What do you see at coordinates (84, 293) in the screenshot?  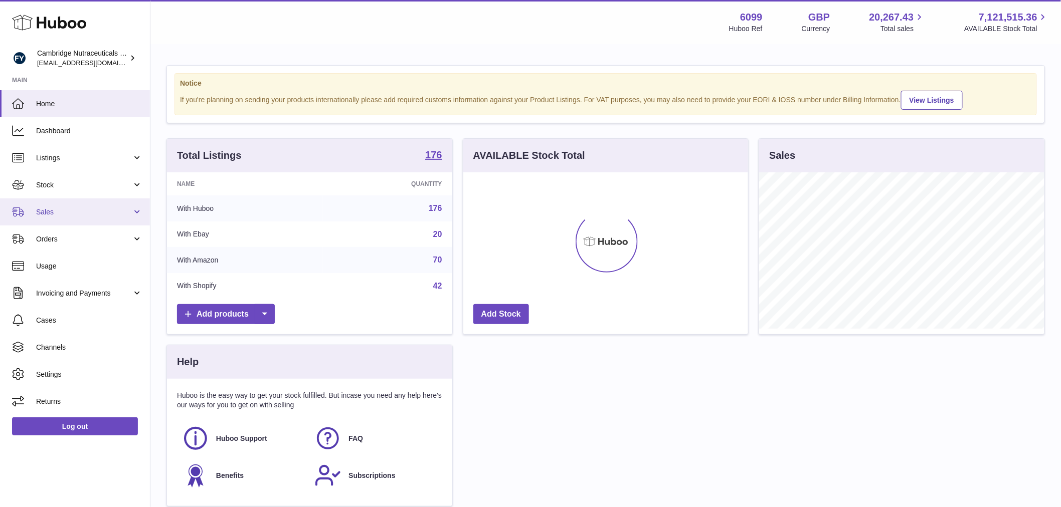 I see `span: Invoicing and Payments` at bounding box center [84, 293].